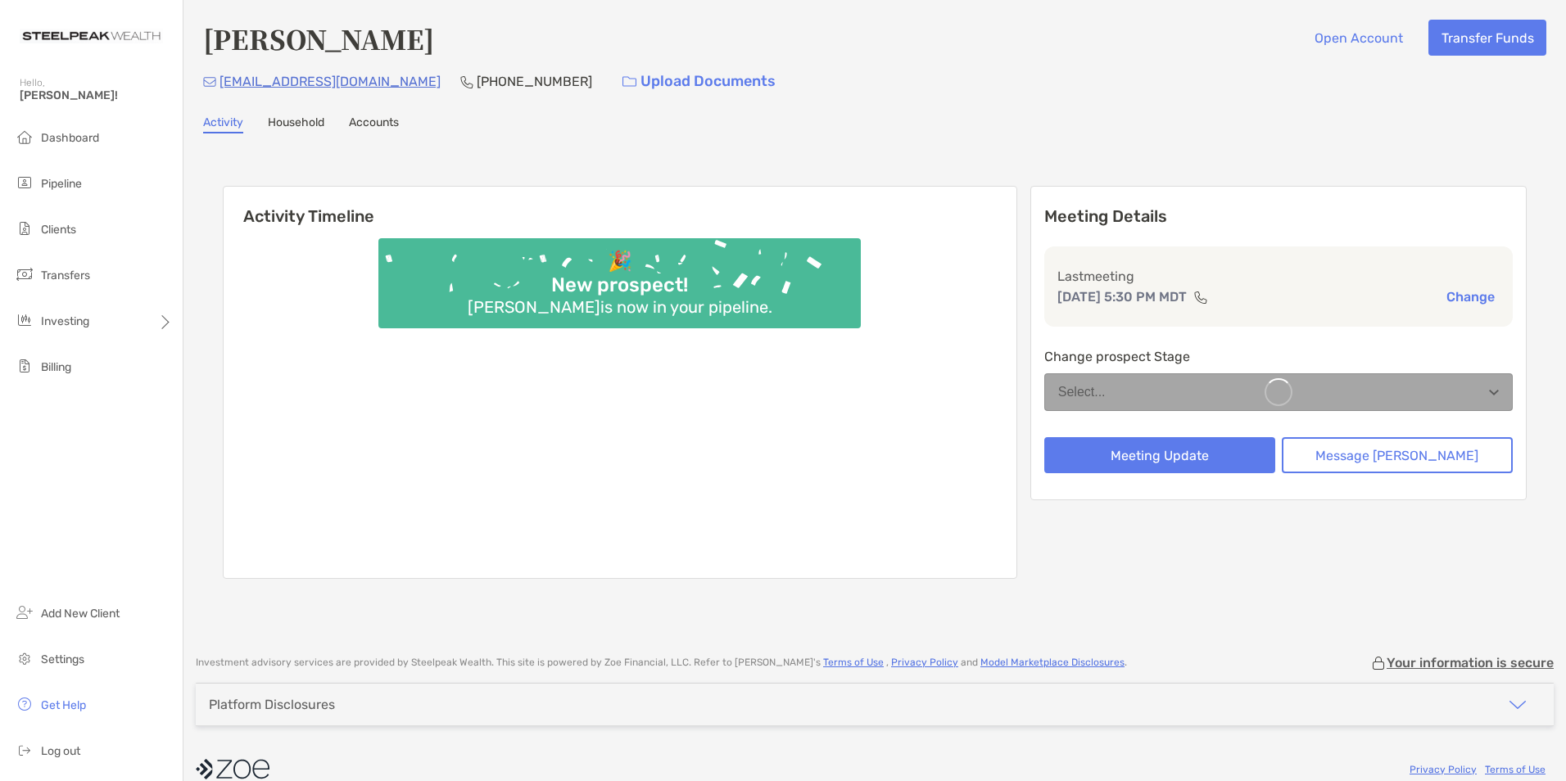 This screenshot has width=1566, height=781. I want to click on img: investing icon, so click(25, 320).